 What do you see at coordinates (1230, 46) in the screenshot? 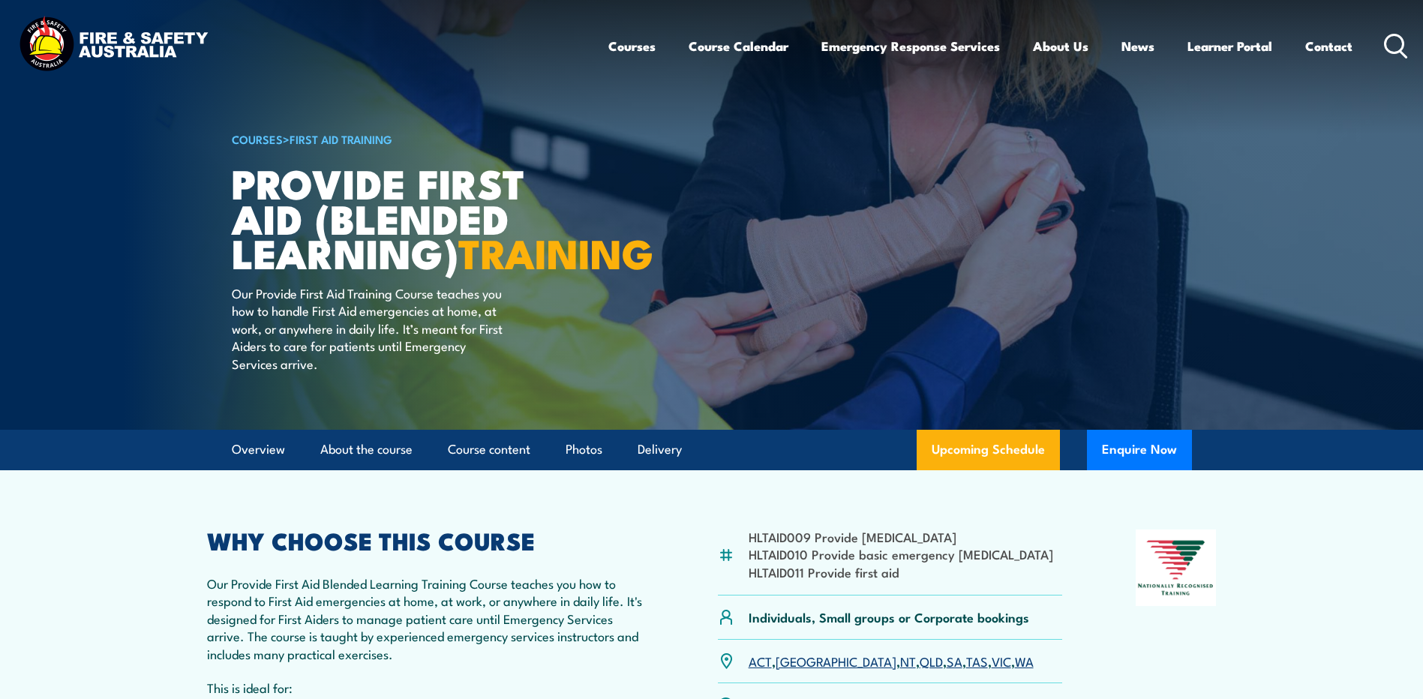
I see `a: Learner Portal` at bounding box center [1230, 46].